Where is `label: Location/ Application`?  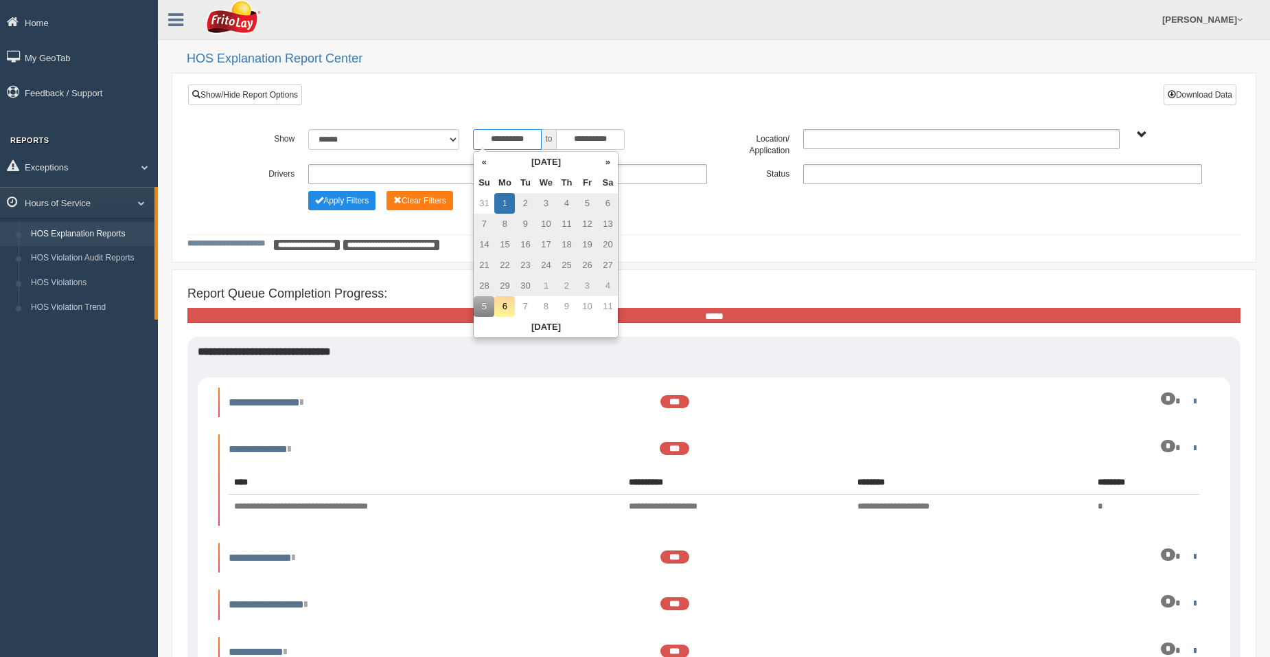 label: Location/ Application is located at coordinates (755, 143).